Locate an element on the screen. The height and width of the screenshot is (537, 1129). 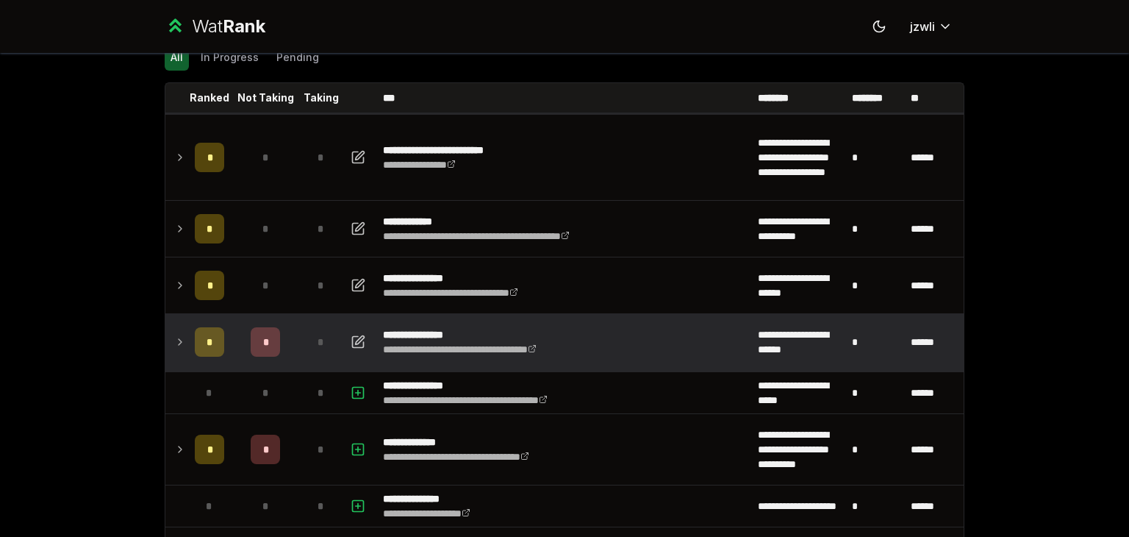
p: Ranked is located at coordinates (209, 98).